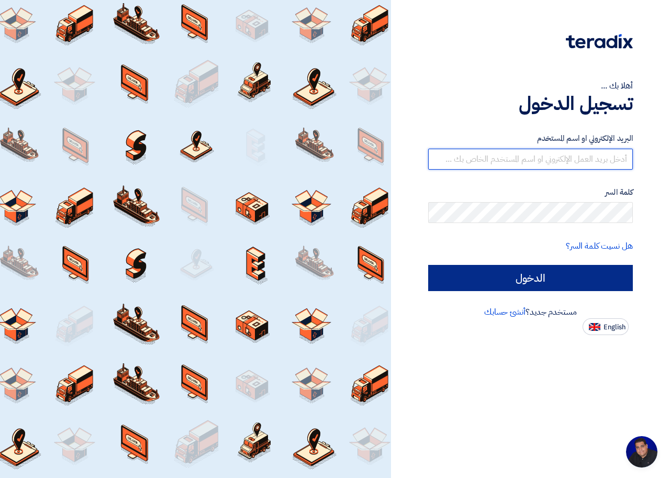  Describe the element at coordinates (606, 327) in the screenshot. I see `button: English` at that location.